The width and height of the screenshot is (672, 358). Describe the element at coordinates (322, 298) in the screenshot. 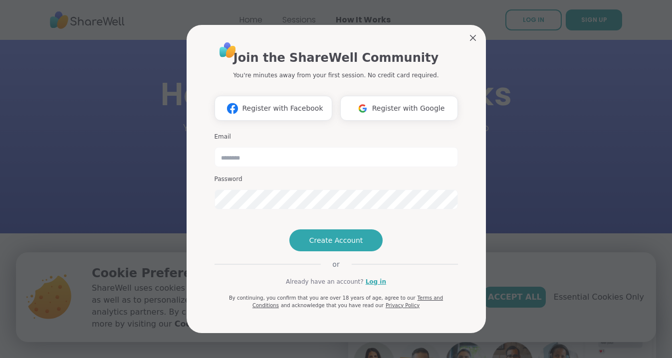

I see `span: By continuing, you confirm that you are over 18 years of age, agree to our` at that location.